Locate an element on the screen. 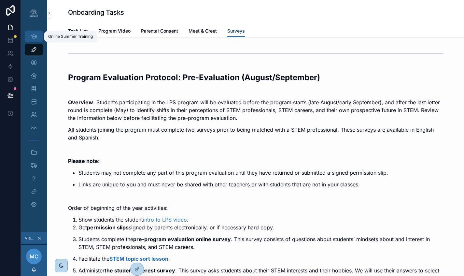  a: Parental Consent is located at coordinates (160, 32).